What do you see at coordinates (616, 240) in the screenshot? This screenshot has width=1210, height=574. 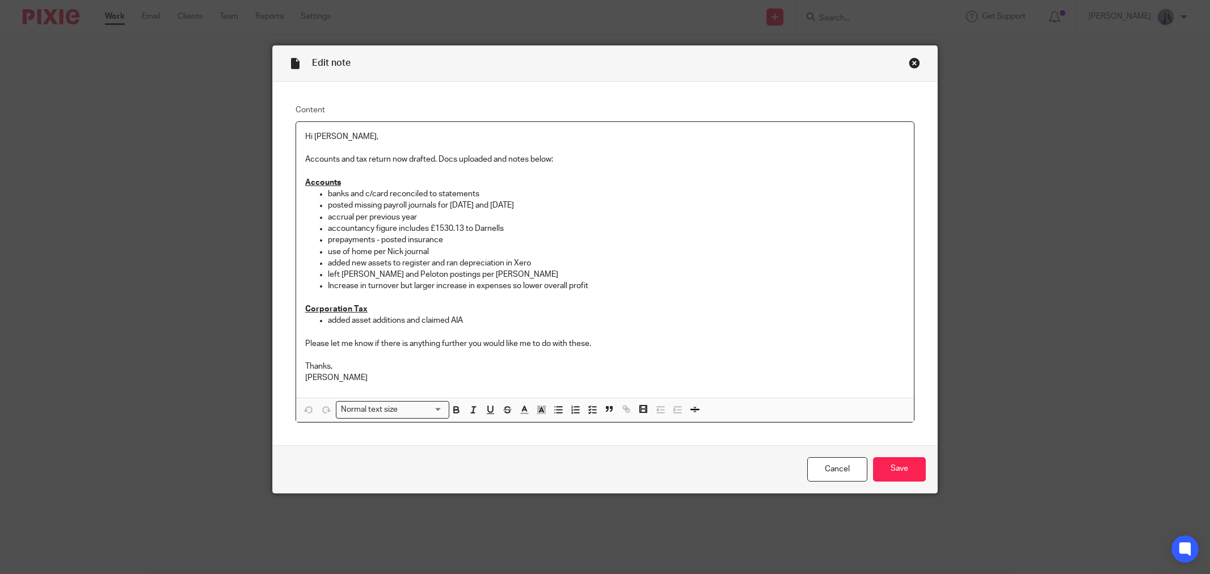 I see `p: prepayments - posted insurance` at bounding box center [616, 240].